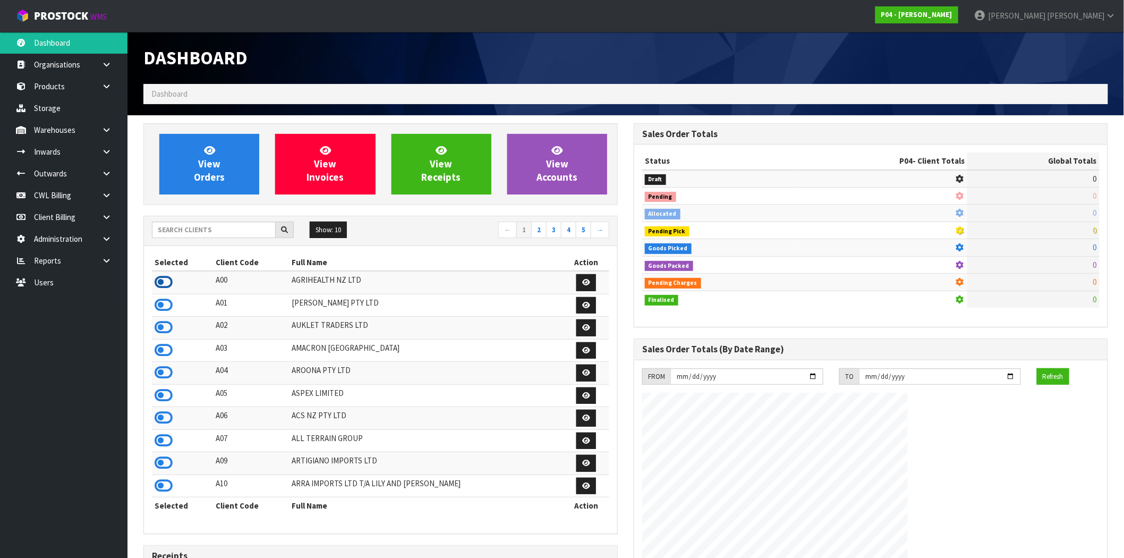  What do you see at coordinates (1053, 377) in the screenshot?
I see `button: Refresh` at bounding box center [1053, 377].